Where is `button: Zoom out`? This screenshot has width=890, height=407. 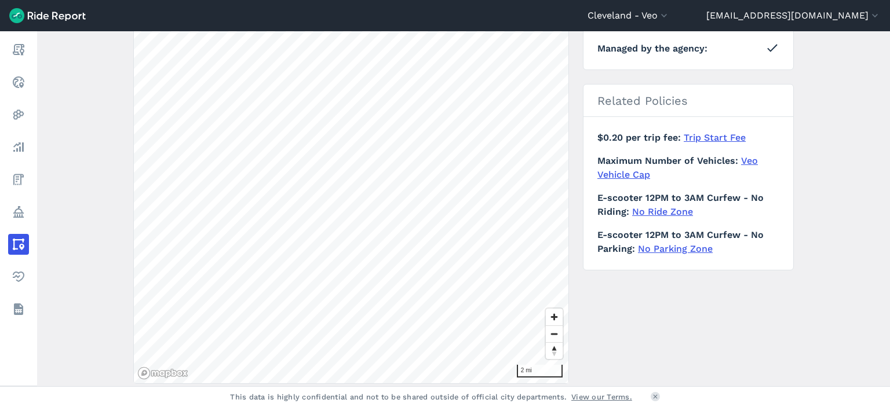 button: Zoom out is located at coordinates (554, 334).